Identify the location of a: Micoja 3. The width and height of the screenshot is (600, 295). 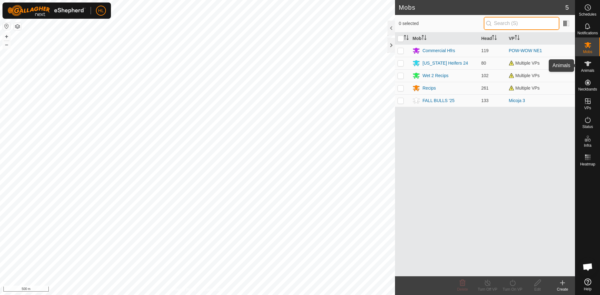
(517, 101).